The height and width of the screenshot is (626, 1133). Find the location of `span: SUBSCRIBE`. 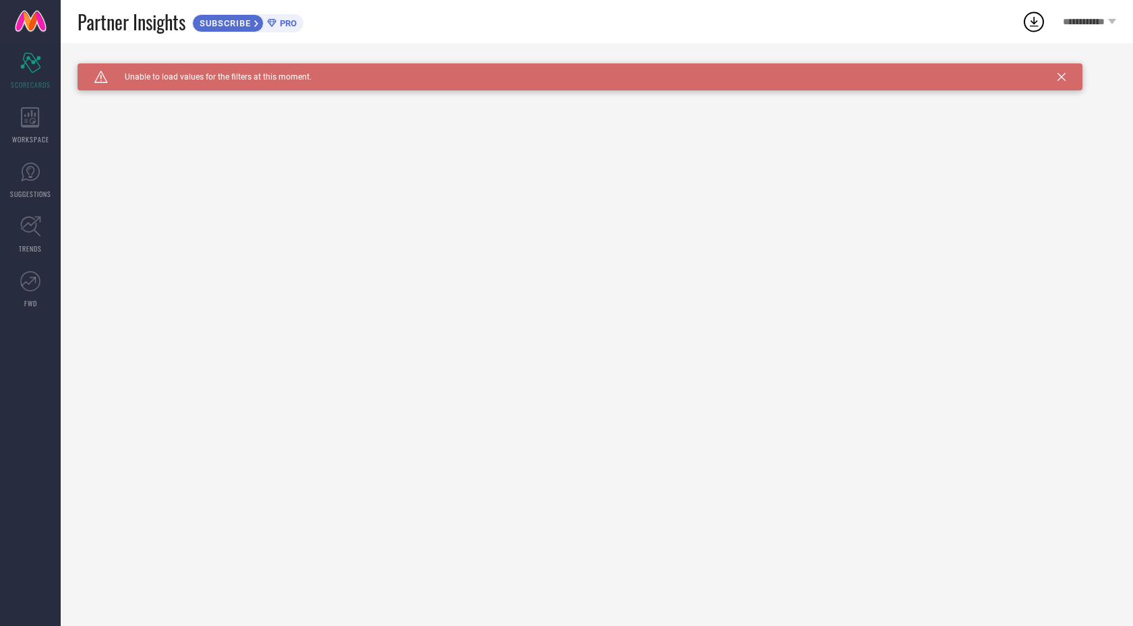

span: SUBSCRIBE is located at coordinates (223, 23).